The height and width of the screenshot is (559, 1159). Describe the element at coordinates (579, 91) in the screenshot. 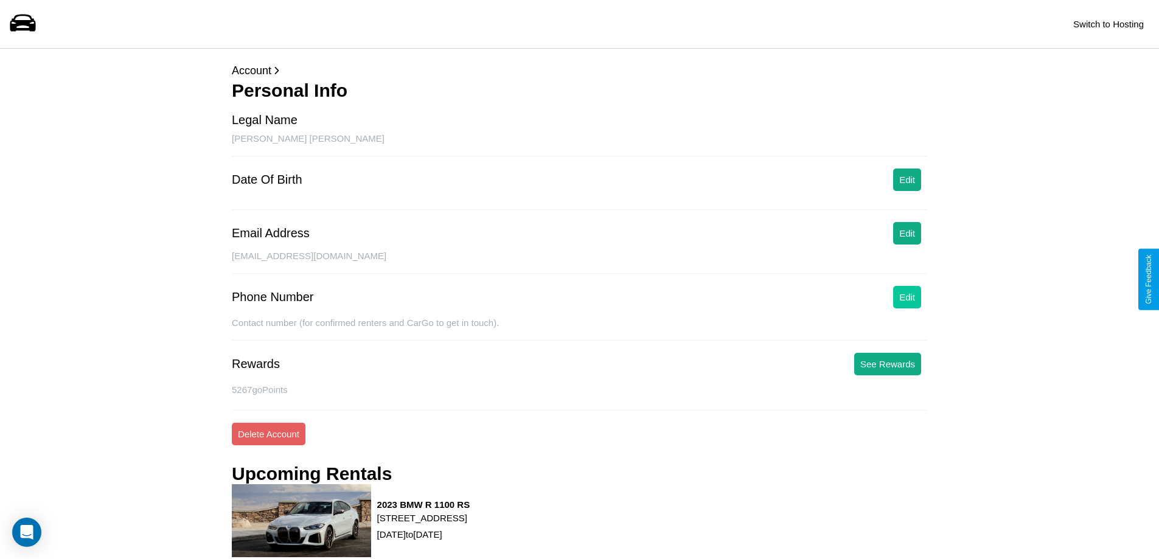

I see `h3: Personal Info` at that location.